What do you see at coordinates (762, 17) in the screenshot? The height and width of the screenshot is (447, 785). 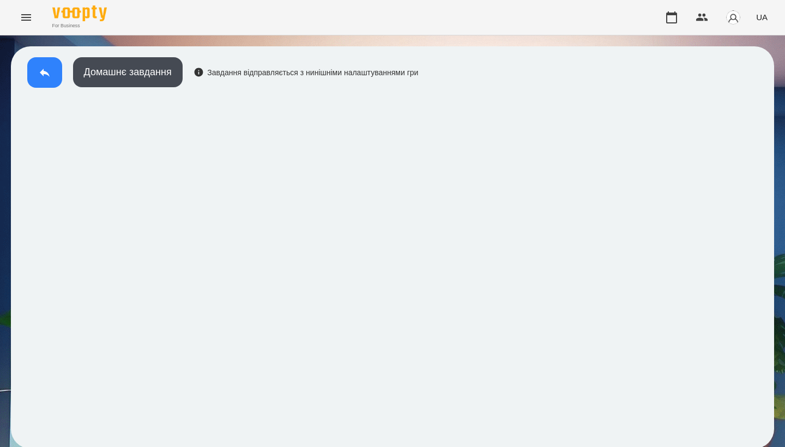 I see `span: UA` at bounding box center [762, 17].